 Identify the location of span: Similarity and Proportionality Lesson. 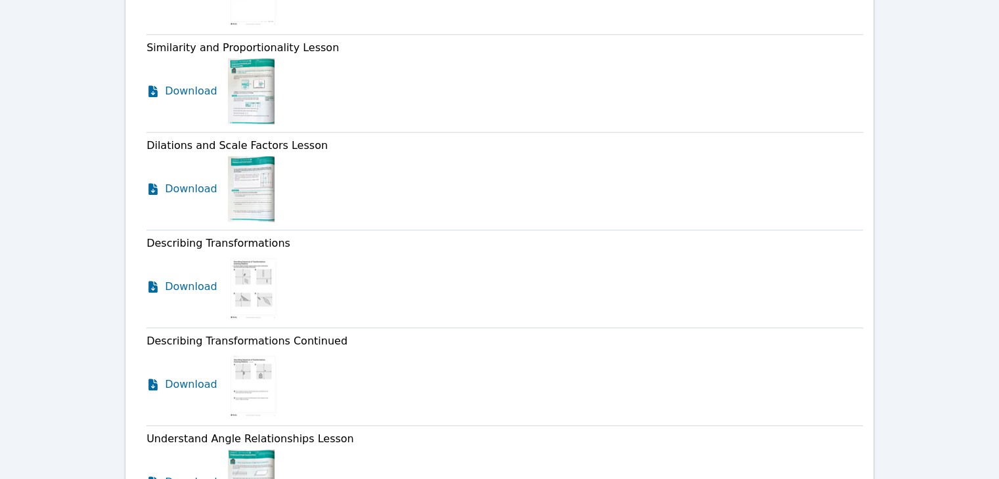
(242, 47).